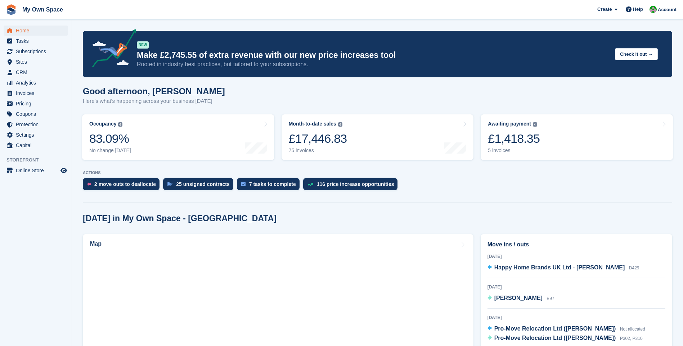 The width and height of the screenshot is (683, 346). I want to click on div: 25 unsigned contracts, so click(203, 184).